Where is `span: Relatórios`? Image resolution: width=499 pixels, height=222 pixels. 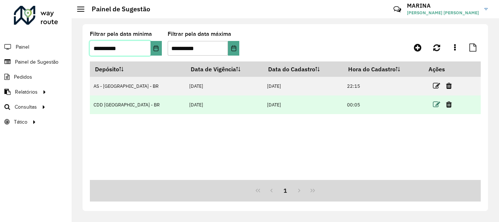
span: Relatórios is located at coordinates (26, 92).